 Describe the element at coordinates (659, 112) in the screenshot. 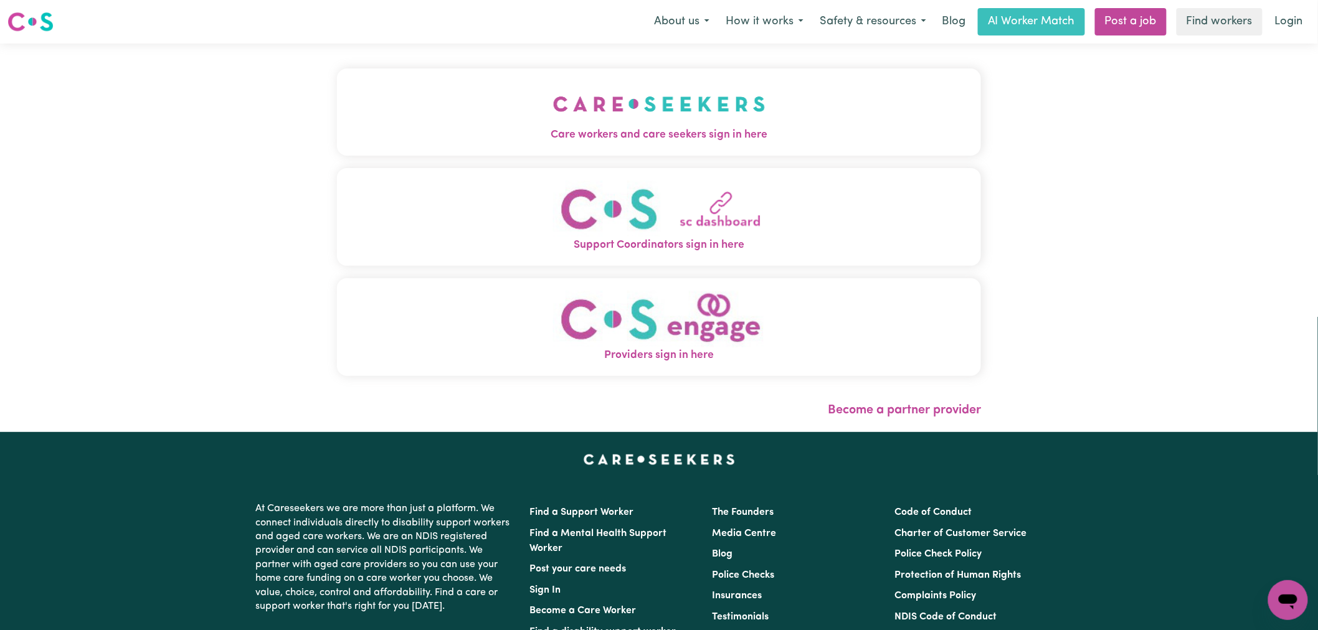

I see `button: Care workers and care seekers sign in here` at that location.